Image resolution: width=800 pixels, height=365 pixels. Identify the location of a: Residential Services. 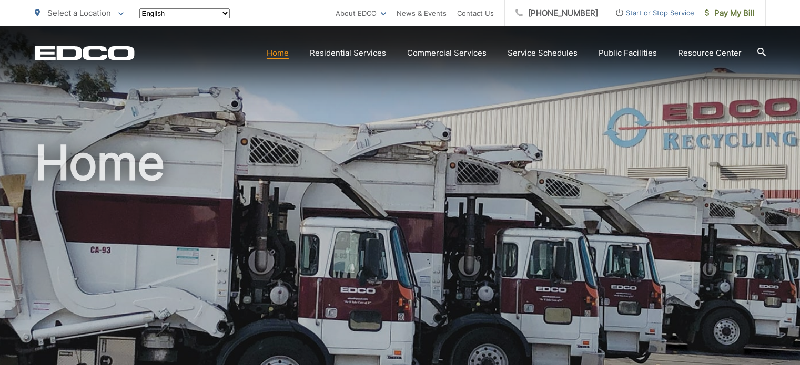
(348, 53).